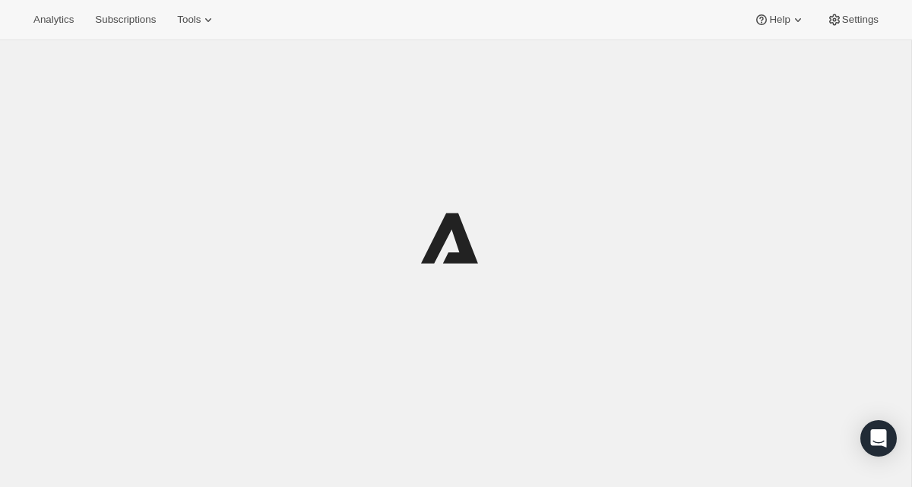 The width and height of the screenshot is (912, 487). I want to click on button: Settings, so click(853, 20).